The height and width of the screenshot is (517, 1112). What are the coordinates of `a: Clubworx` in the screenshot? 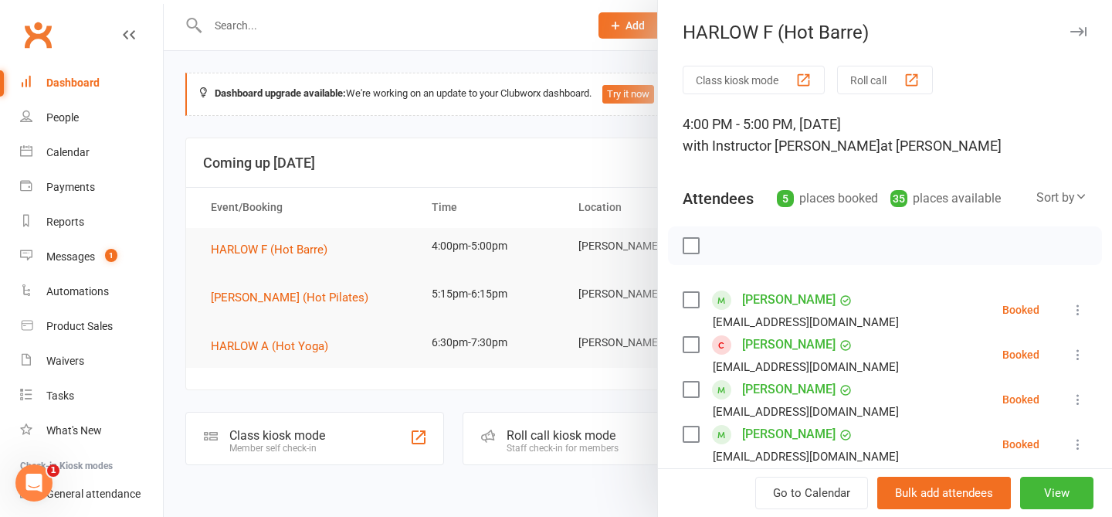 It's located at (38, 35).